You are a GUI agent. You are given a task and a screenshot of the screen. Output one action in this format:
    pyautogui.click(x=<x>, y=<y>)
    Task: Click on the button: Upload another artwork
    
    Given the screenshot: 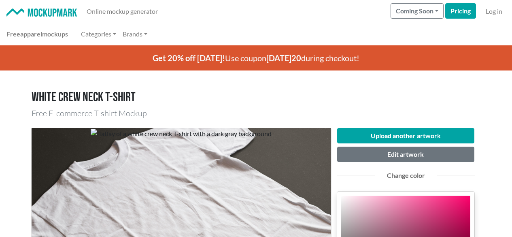 What is the action you would take?
    pyautogui.click(x=406, y=136)
    